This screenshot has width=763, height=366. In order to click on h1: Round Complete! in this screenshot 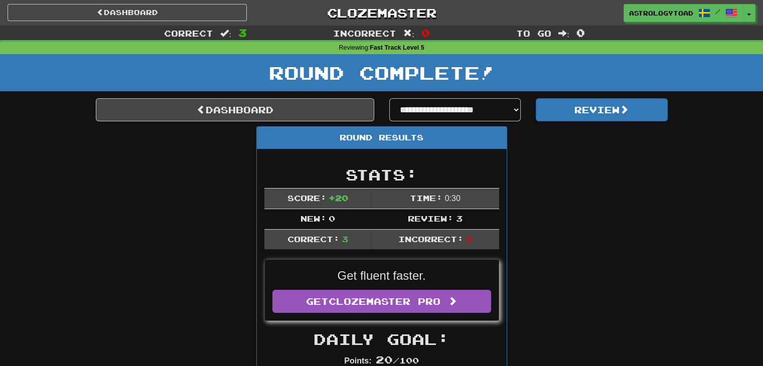, I will do `click(381, 73)`.